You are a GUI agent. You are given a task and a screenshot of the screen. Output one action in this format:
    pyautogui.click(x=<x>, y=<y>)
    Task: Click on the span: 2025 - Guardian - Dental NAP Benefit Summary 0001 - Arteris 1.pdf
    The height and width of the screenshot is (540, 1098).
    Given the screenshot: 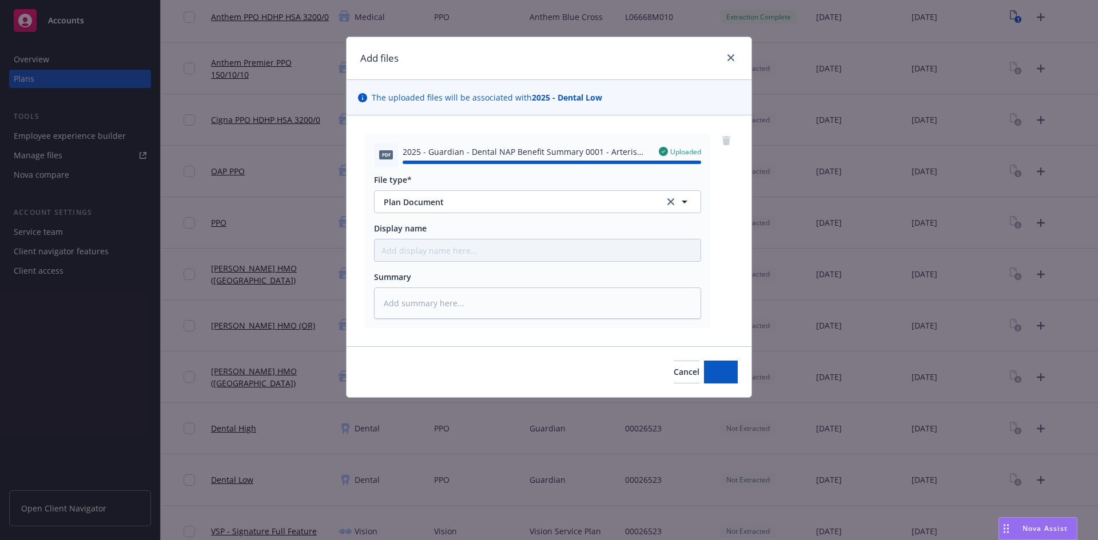 What is the action you would take?
    pyautogui.click(x=526, y=152)
    